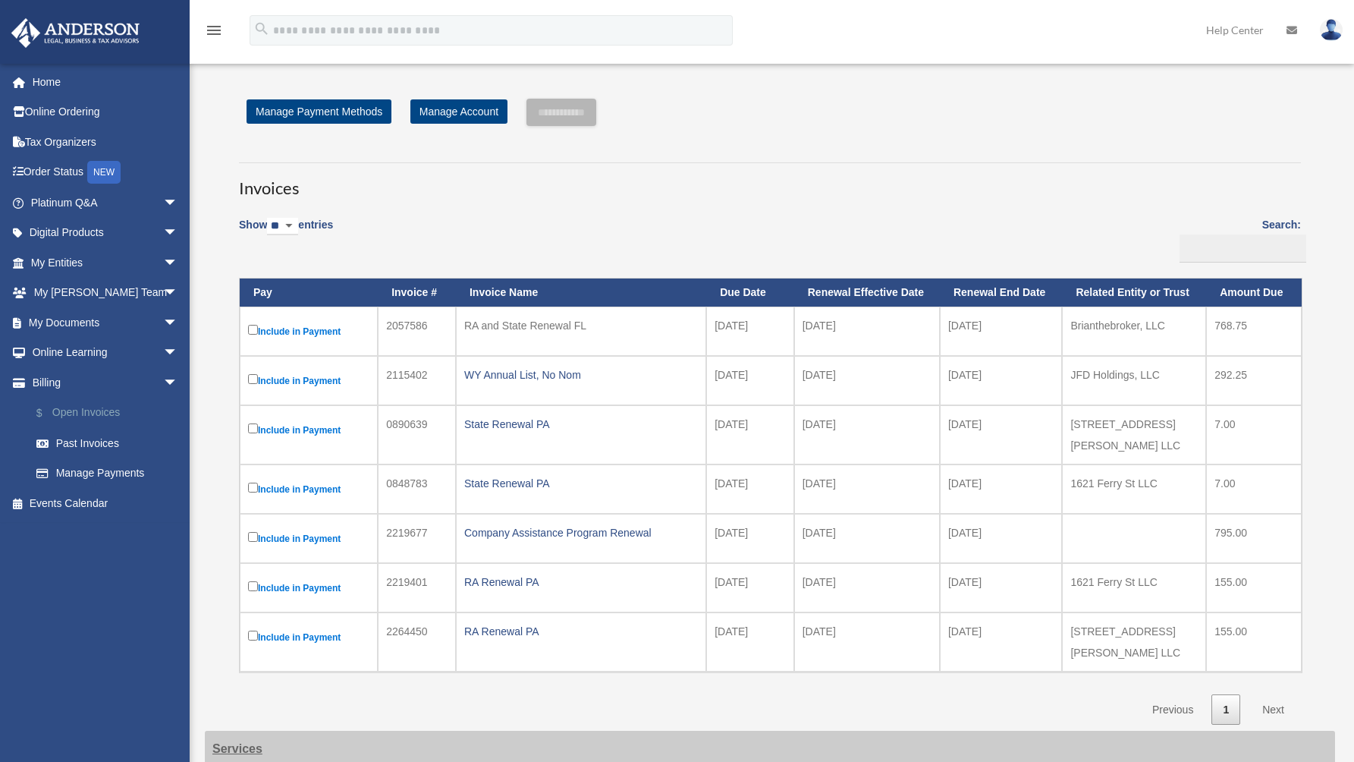 The image size is (1354, 762). What do you see at coordinates (105, 82) in the screenshot?
I see `a: Home` at bounding box center [105, 82].